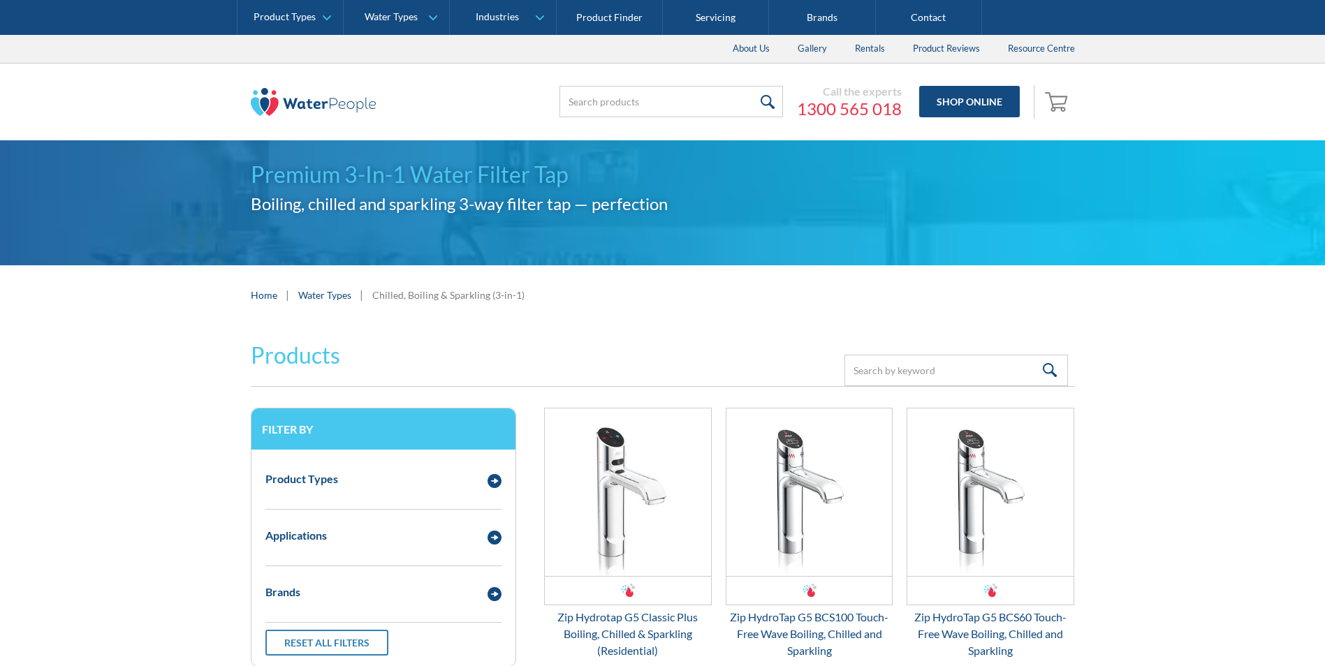 This screenshot has width=1325, height=666. Describe the element at coordinates (751, 49) in the screenshot. I see `a: About Us` at that location.